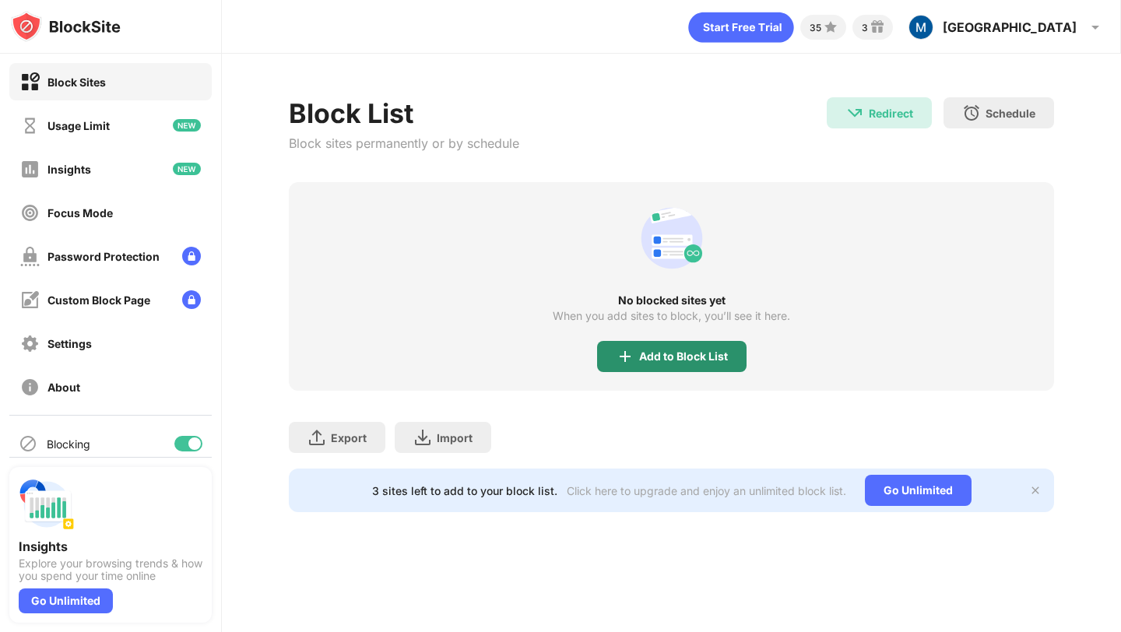  Describe the element at coordinates (65, 26) in the screenshot. I see `img: logo-blocksite.svg` at that location.